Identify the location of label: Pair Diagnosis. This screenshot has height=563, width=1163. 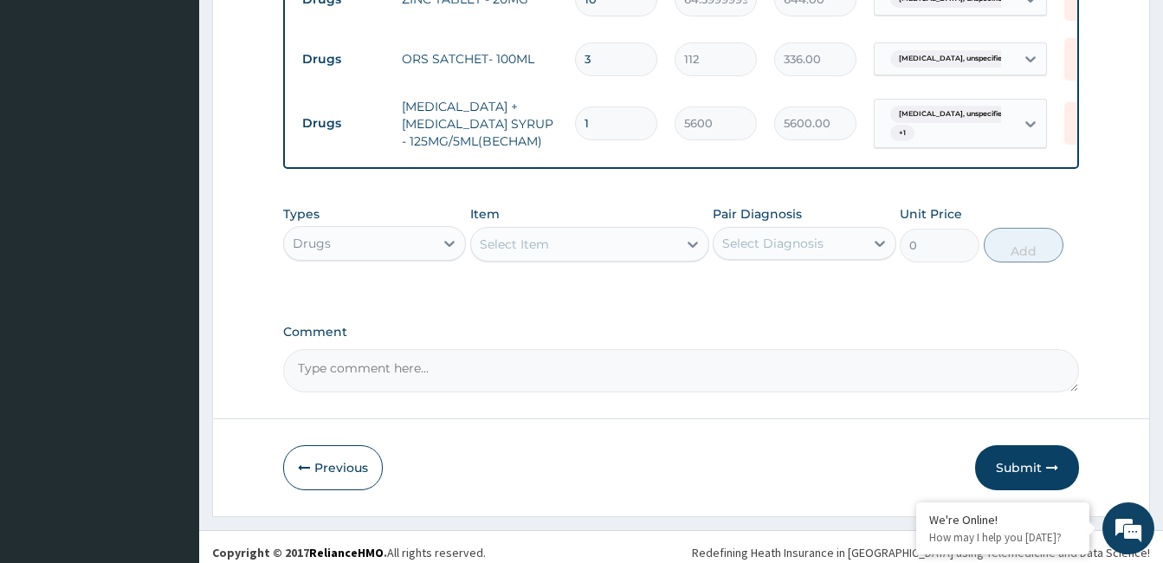
(757, 214).